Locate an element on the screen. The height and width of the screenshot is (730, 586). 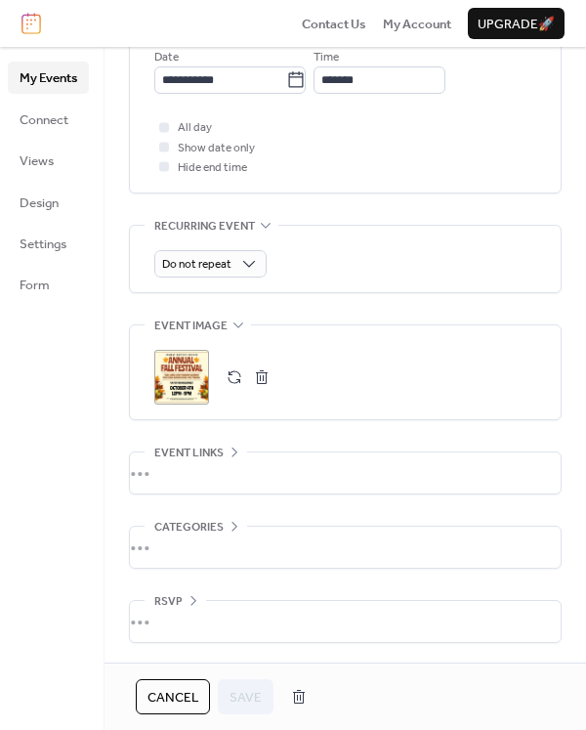
a: My Events is located at coordinates (48, 77).